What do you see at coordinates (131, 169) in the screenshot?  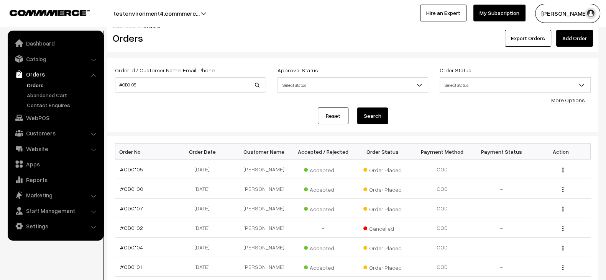 I see `a: #OD0105` at bounding box center [131, 169].